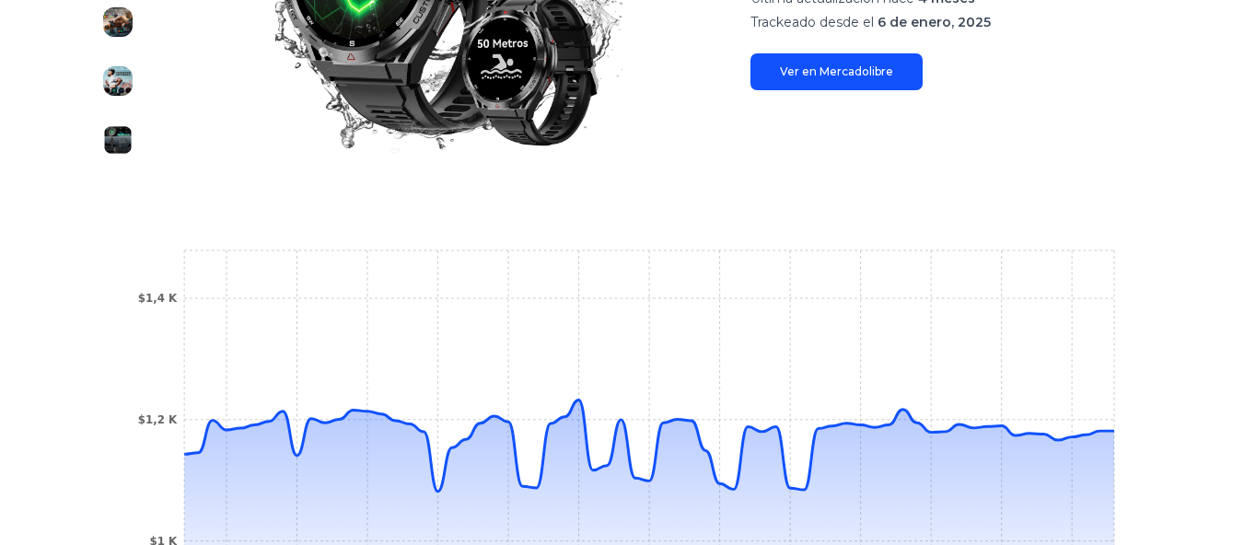  I want to click on tspan: $1,4 K, so click(157, 298).